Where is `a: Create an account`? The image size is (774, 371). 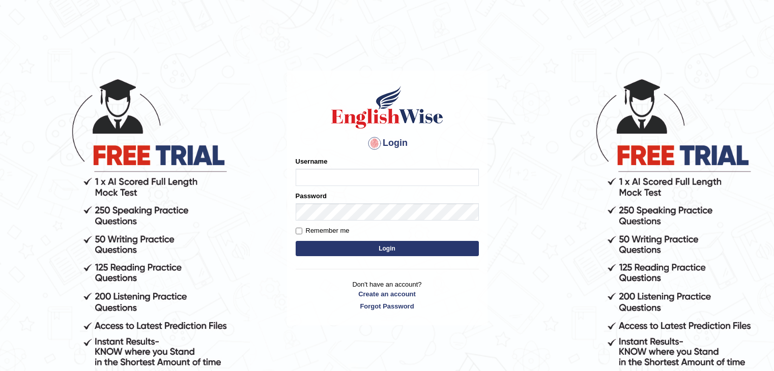
a: Create an account is located at coordinates (387, 294).